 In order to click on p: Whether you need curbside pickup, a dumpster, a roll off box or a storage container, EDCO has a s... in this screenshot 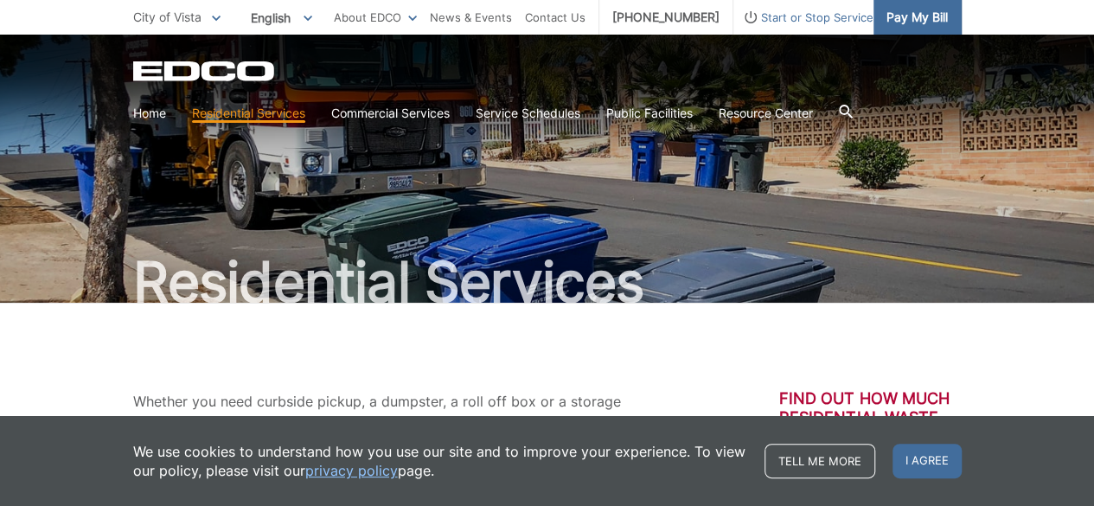, I will do `click(404, 438)`.